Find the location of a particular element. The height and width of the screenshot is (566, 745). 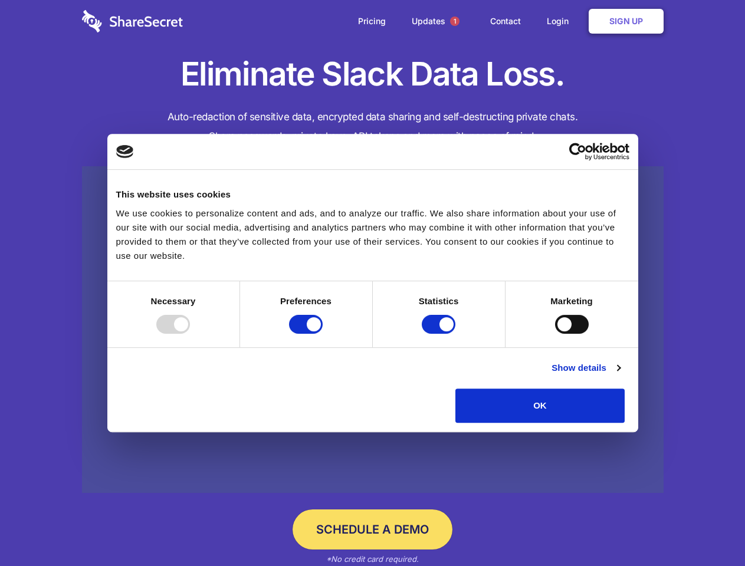

div: We use cookies to personalize content and ads, and to analyze our traffic. We also share informat... is located at coordinates (373, 235).